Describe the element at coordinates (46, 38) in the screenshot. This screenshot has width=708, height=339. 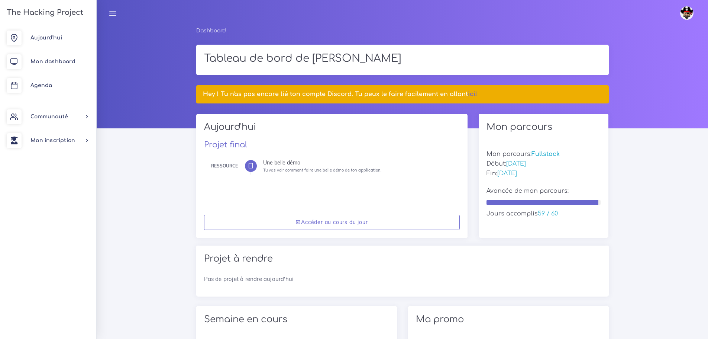
I see `span: Aujourd'hui` at that location.